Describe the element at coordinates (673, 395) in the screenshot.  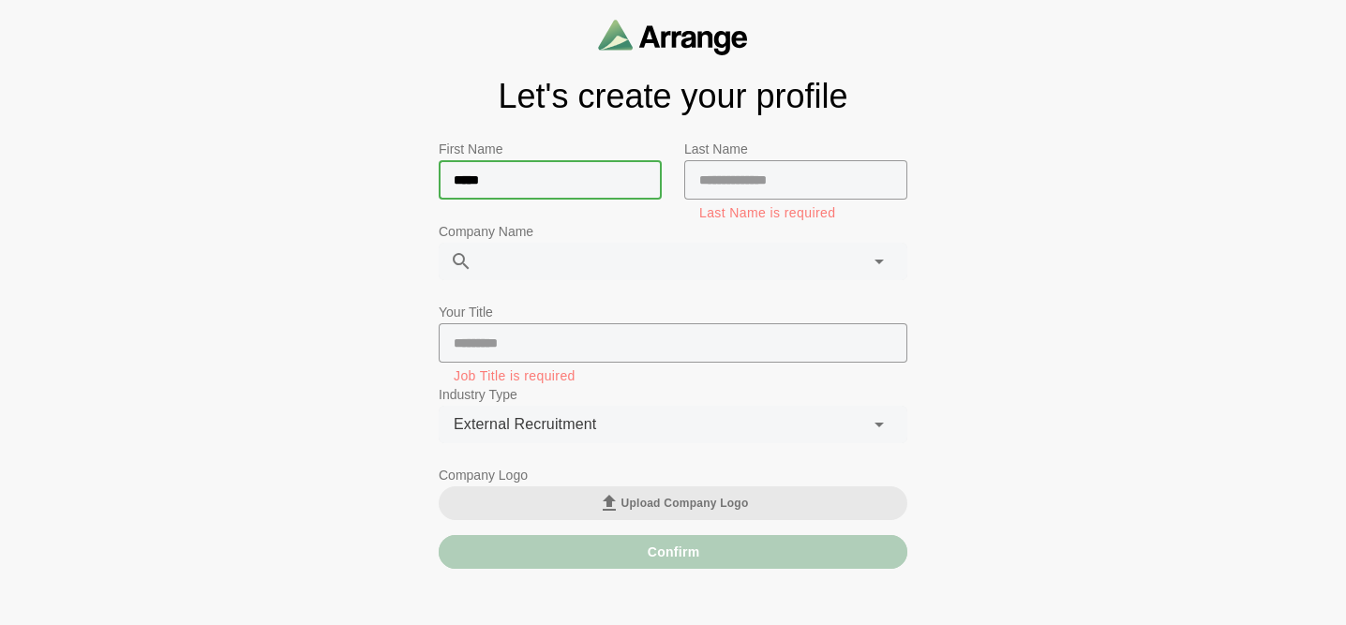
I see `p: Industry Type` at that location.